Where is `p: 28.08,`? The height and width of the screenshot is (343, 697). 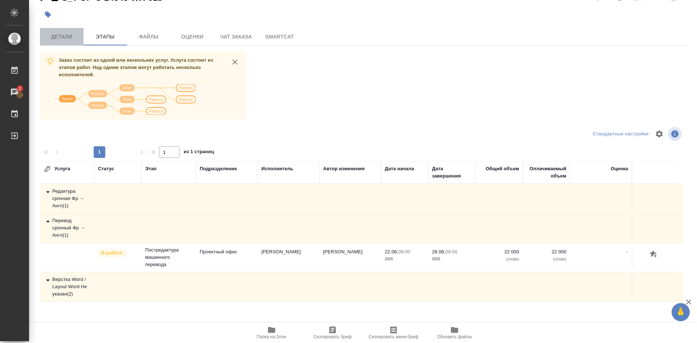 p: 28.08, is located at coordinates (439, 252).